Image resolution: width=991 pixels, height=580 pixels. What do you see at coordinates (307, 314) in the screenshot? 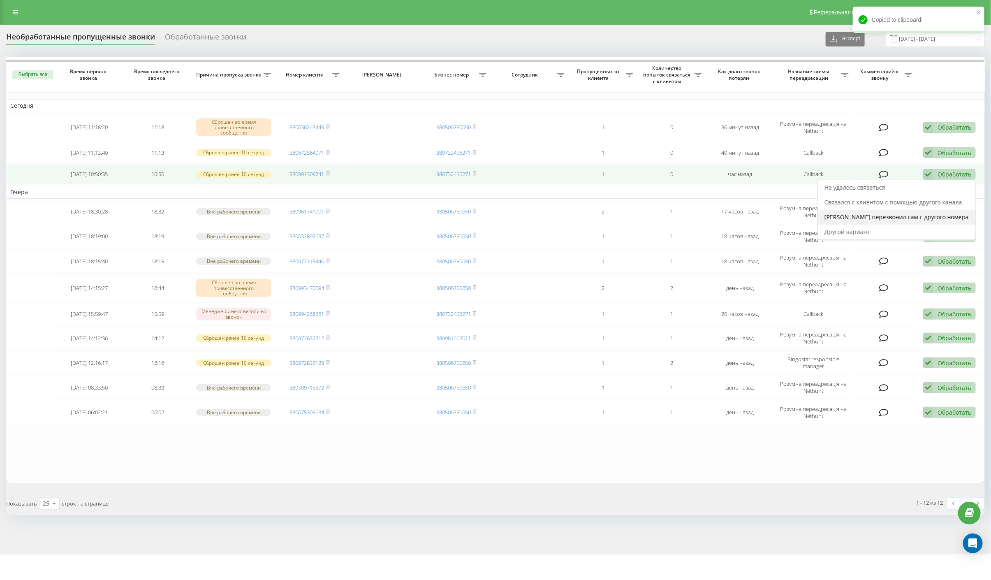
I see `a: 380994268661` at bounding box center [307, 314].